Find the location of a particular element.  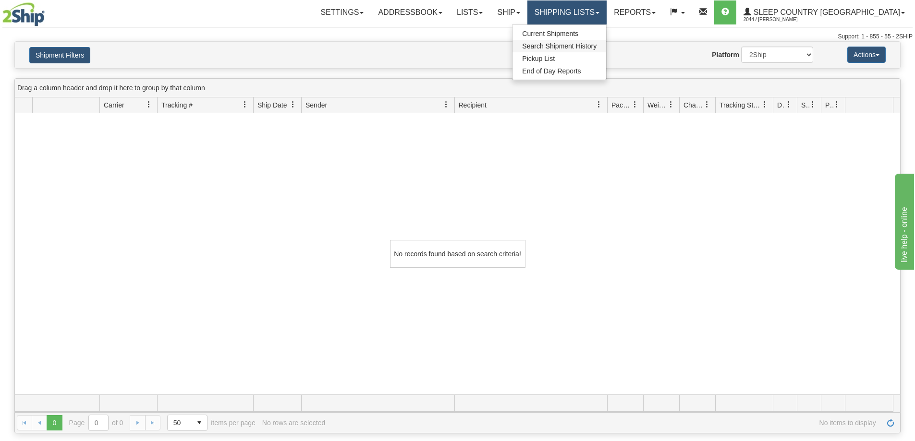

span: Page of 0 is located at coordinates (96, 423).